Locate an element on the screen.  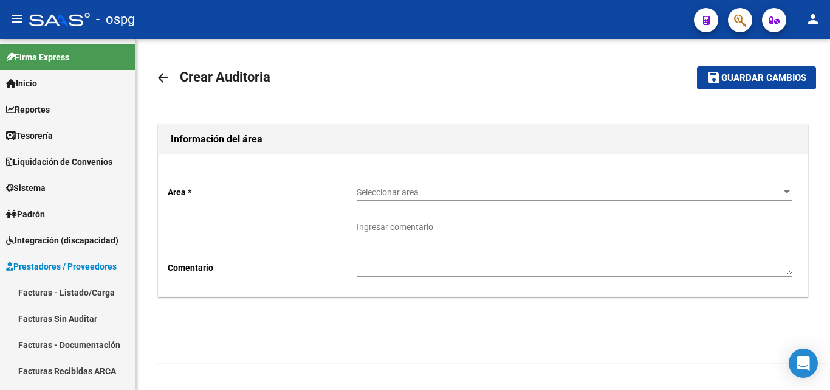
div: Open Intercom Messenger is located at coordinates (804, 363).